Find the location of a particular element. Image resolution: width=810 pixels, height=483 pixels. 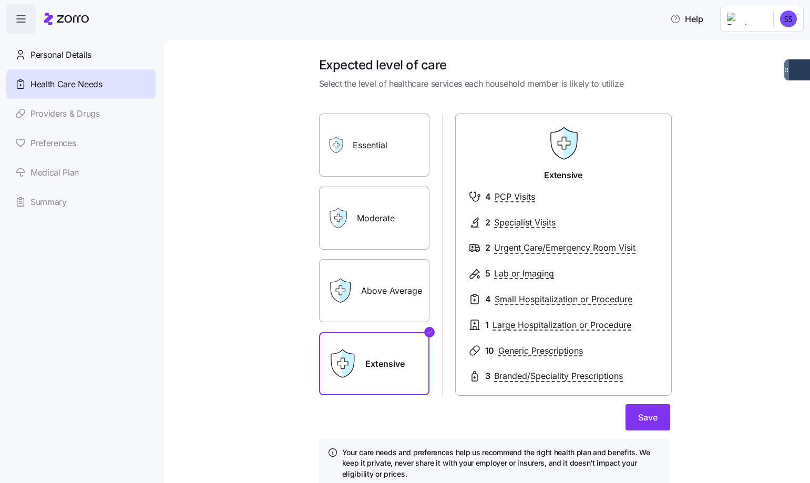

span: Select the level of healthcare services each household member is likely to utilize is located at coordinates (495, 84).